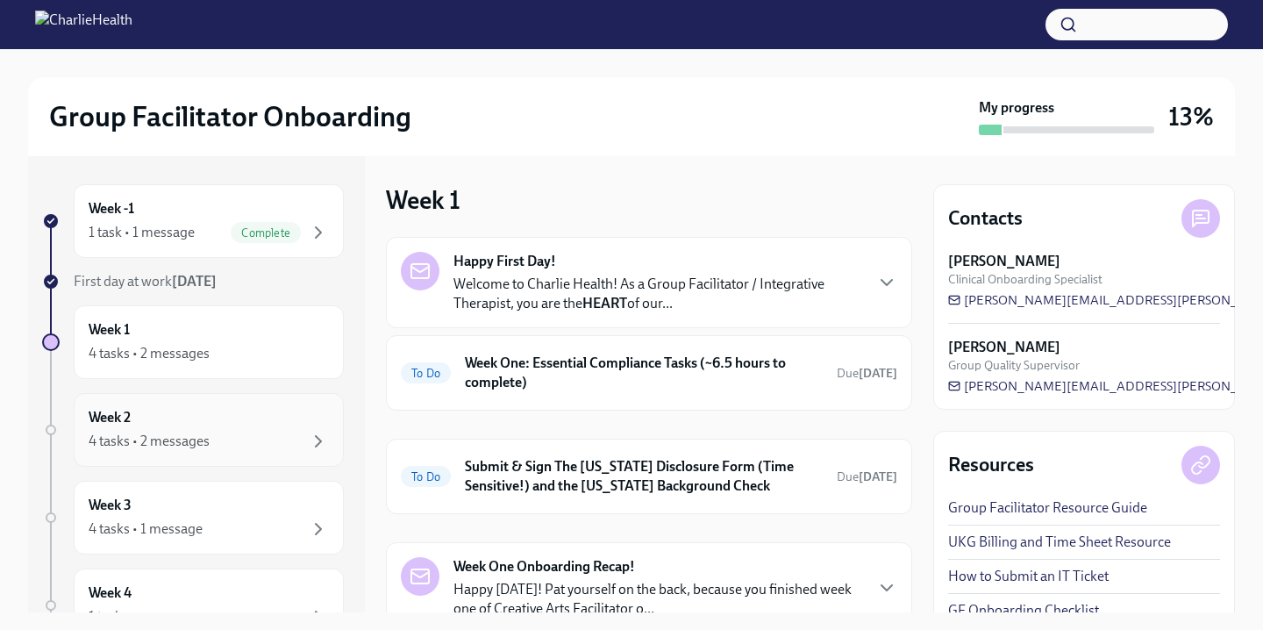  What do you see at coordinates (83, 25) in the screenshot?
I see `img: CharlieHealth` at bounding box center [83, 25].